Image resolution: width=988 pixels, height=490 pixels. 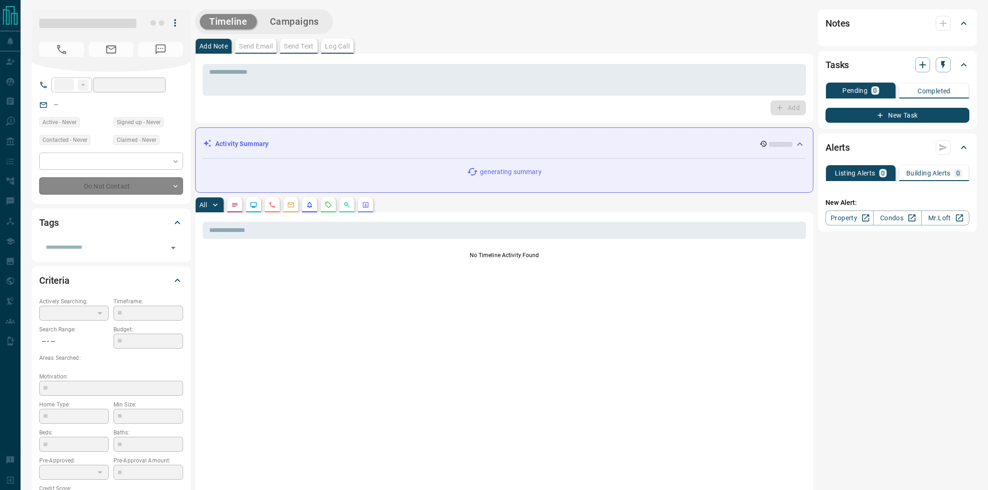 I want to click on p: Search Range:, so click(x=74, y=330).